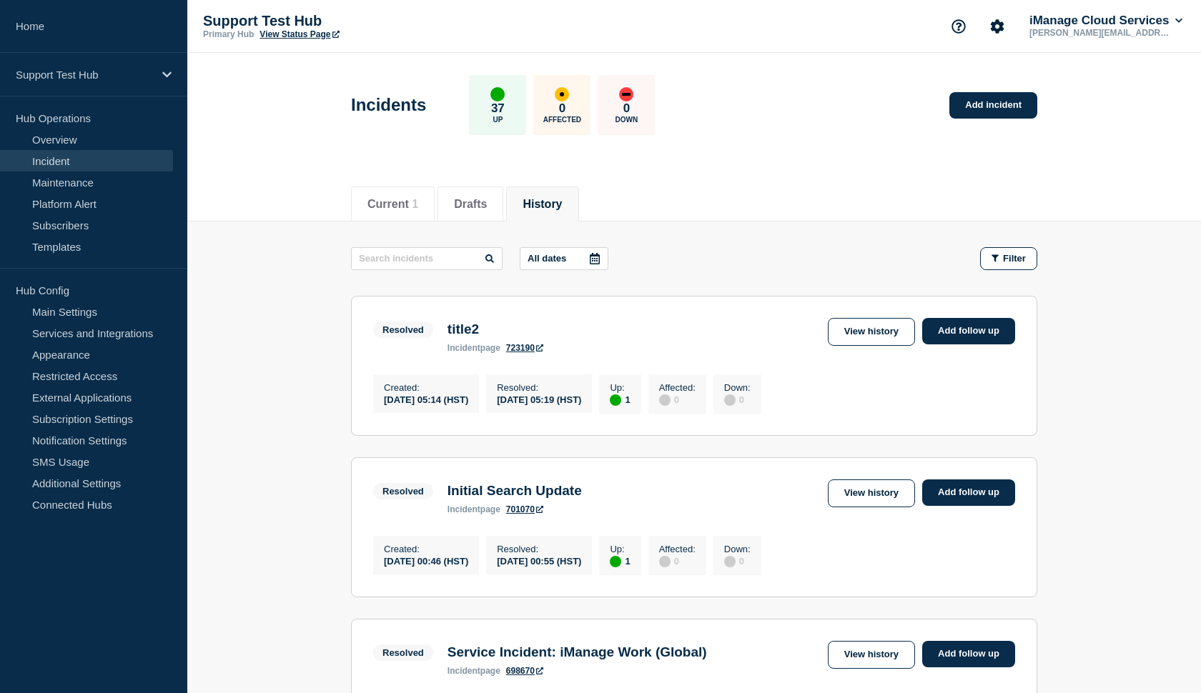  What do you see at coordinates (497, 119) in the screenshot?
I see `p: Up` at bounding box center [497, 119].